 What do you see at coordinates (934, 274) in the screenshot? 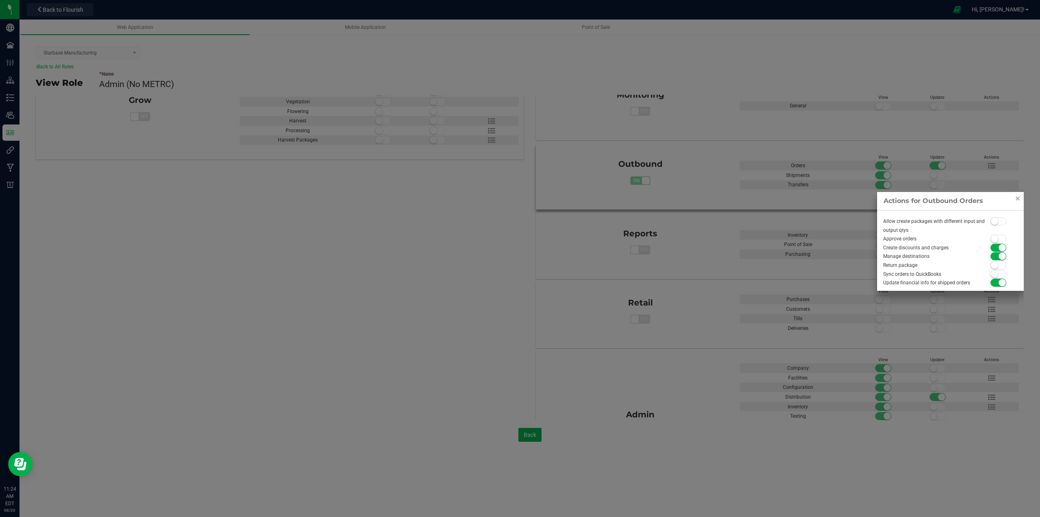
I see `div: Sync orders to QuickBooks` at bounding box center [934, 274].